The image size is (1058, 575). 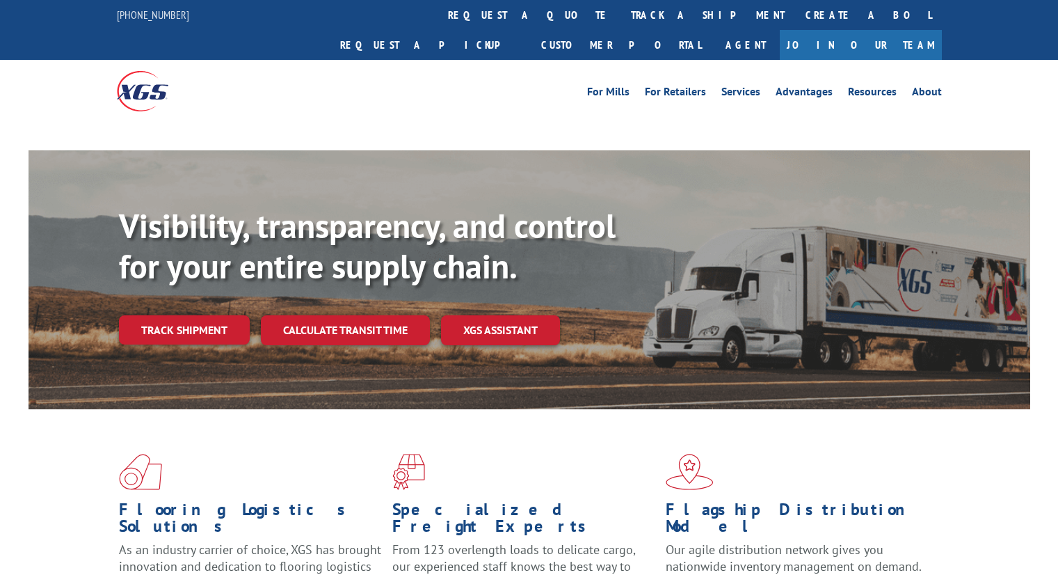 What do you see at coordinates (804, 94) in the screenshot?
I see `a: Advantages` at bounding box center [804, 94].